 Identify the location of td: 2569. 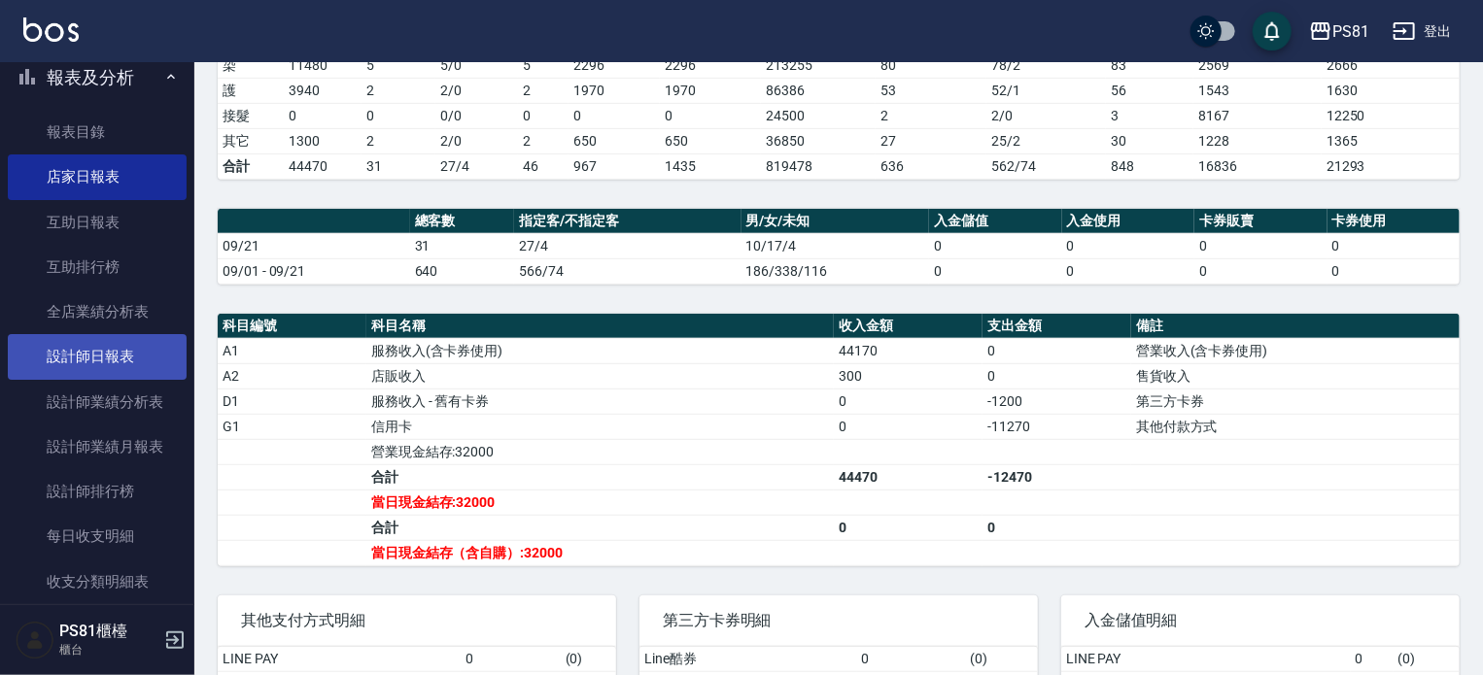
(1257, 65).